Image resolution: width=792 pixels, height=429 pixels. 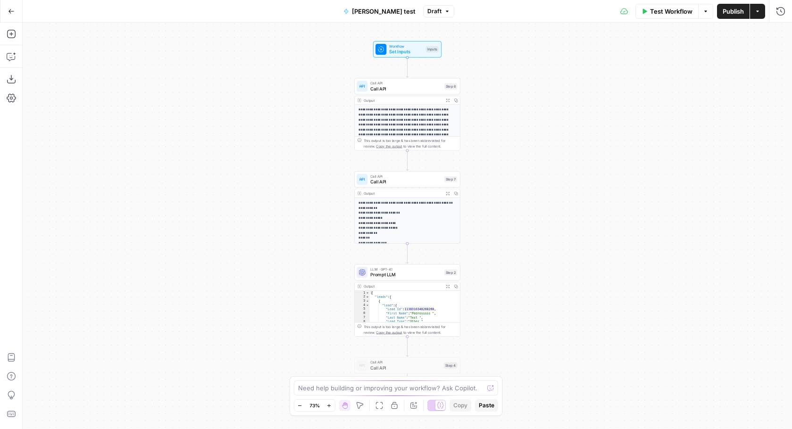 I want to click on g: Edge from step_6 to step_7, so click(x=407, y=160).